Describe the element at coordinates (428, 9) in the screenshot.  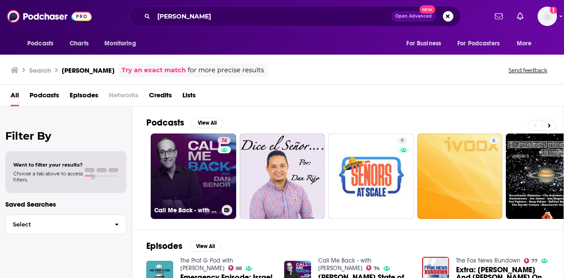
I see `span: New` at that location.